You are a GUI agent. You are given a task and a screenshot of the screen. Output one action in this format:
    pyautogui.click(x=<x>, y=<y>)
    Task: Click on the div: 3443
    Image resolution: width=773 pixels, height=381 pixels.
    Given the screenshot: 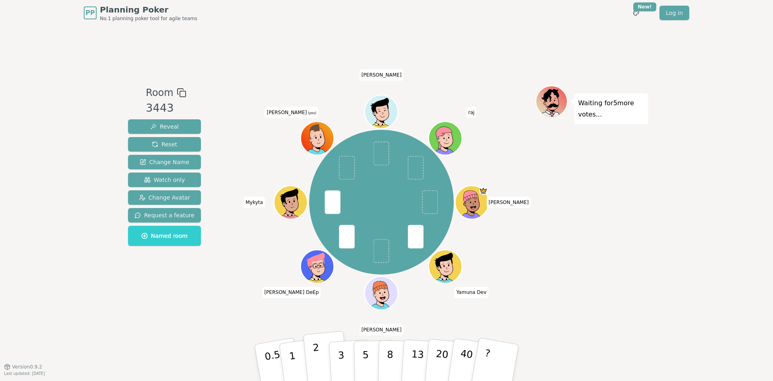 What is the action you would take?
    pyautogui.click(x=166, y=108)
    